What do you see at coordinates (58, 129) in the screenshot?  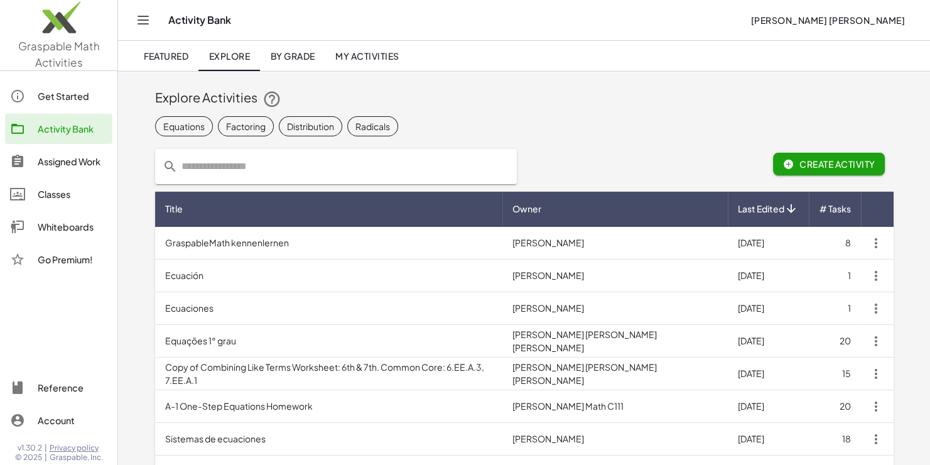 I see `a: Activity Bank` at bounding box center [58, 129].